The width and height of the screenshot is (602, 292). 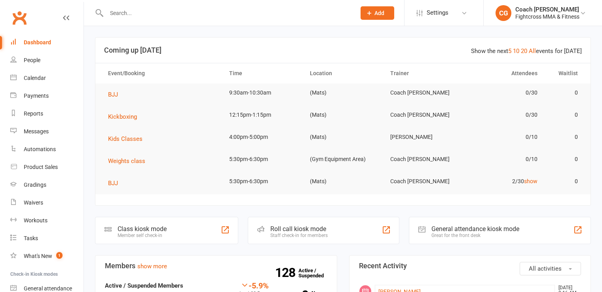 I want to click on div: General attendance kiosk mode, so click(x=475, y=229).